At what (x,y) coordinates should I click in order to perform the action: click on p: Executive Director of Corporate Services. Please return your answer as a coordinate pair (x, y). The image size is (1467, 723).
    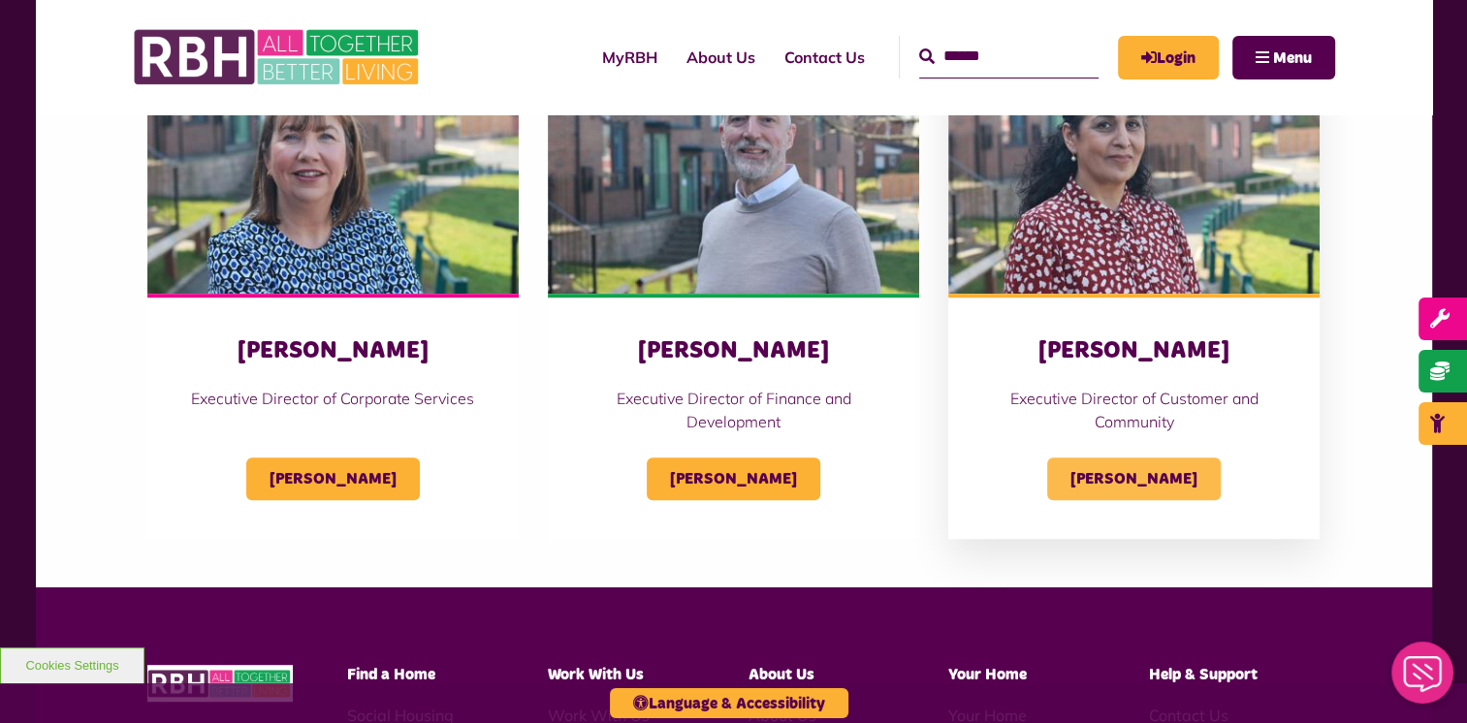
    Looking at the image, I should click on (333, 398).